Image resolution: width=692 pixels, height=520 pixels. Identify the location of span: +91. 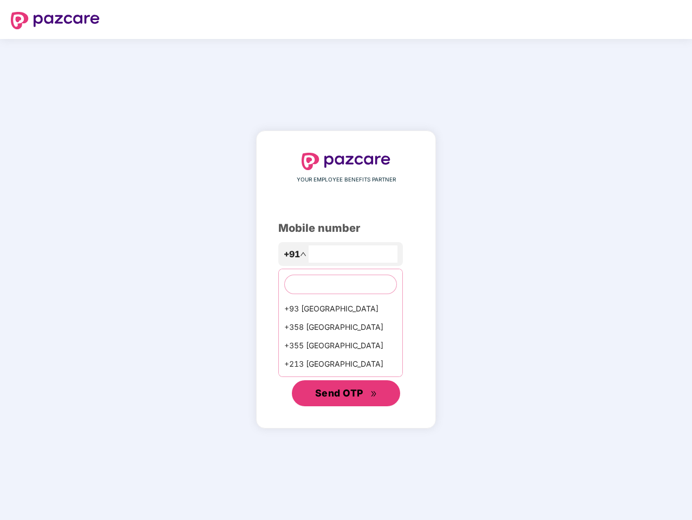
(292, 254).